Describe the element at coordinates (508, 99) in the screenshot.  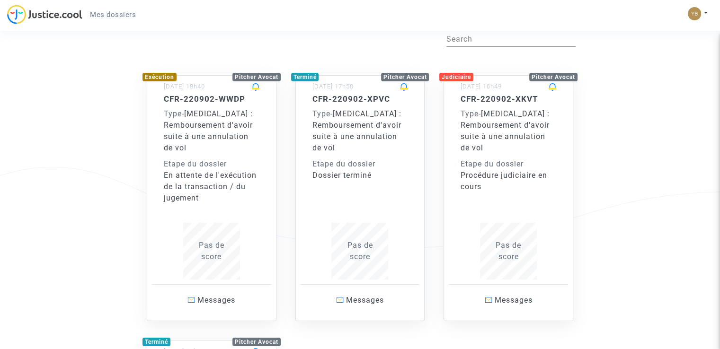
I see `h5: CFR-220902-XKVT` at that location.